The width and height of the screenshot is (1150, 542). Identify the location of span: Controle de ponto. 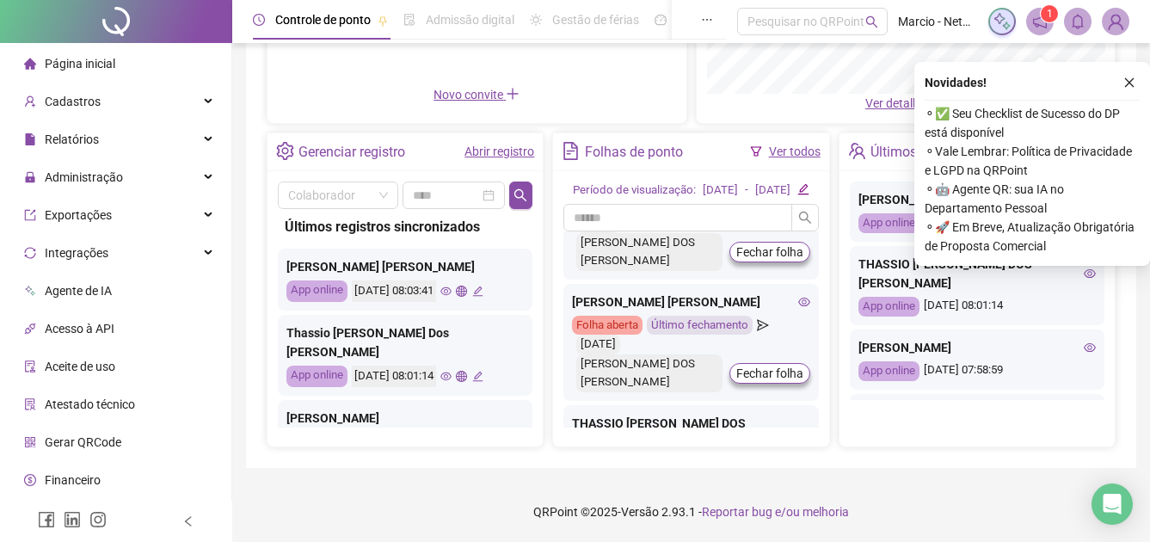
(323, 20).